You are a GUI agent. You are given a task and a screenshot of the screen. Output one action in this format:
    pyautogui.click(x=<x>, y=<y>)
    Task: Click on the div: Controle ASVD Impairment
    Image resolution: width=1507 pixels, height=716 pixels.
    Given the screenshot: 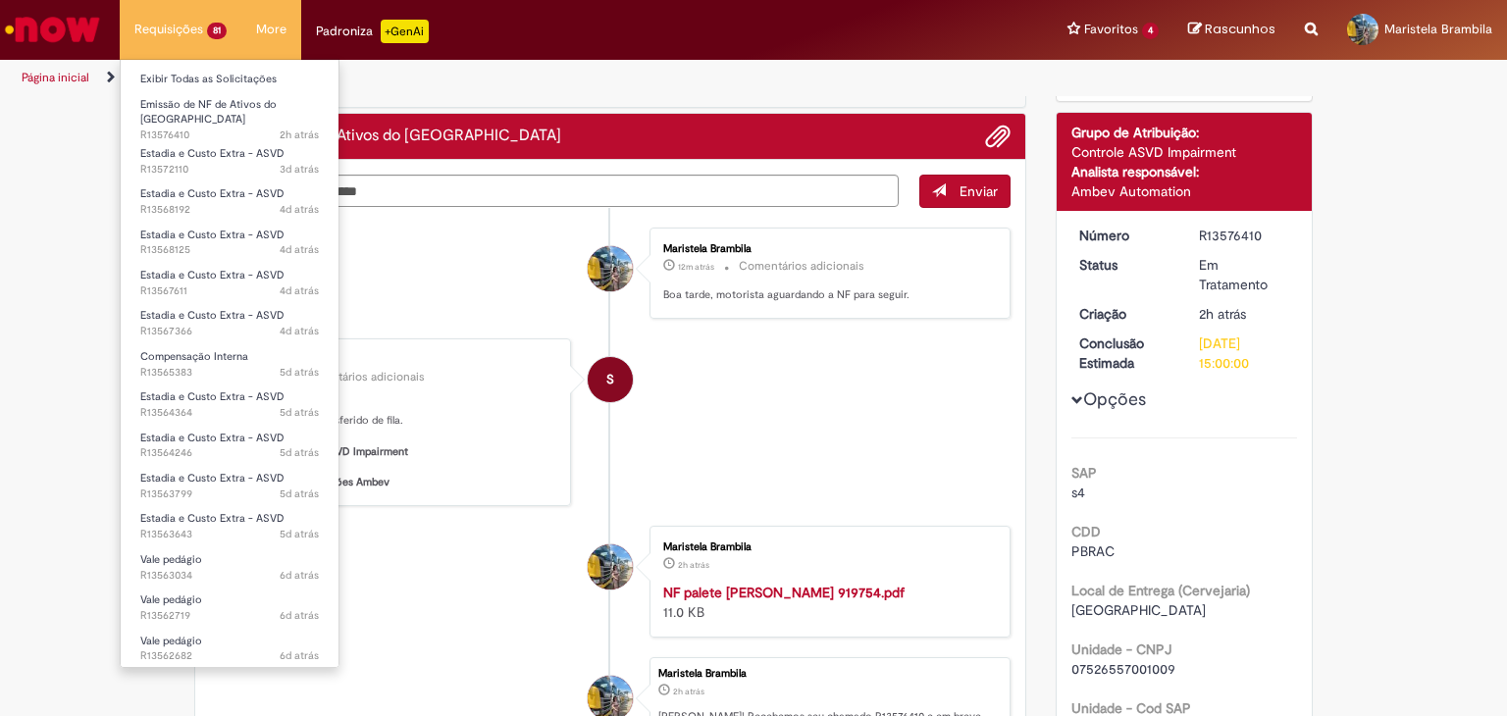 What is the action you would take?
    pyautogui.click(x=1184, y=152)
    